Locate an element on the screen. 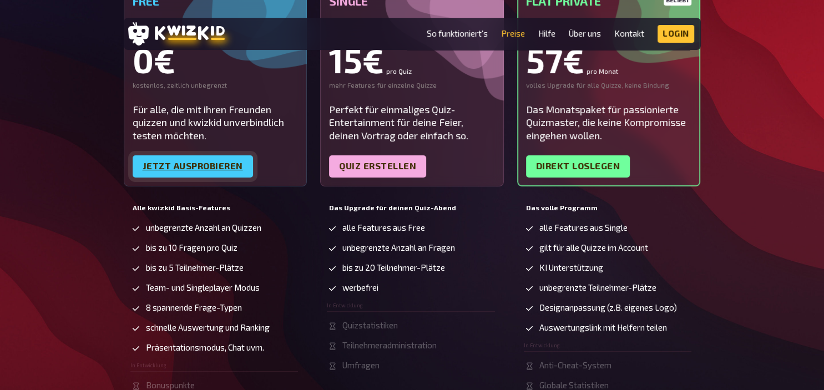 This screenshot has width=824, height=390. div: Perfekt für einmaliges Quiz-Entertainment für deine Feier, deinen Vortrag oder einfach so. is located at coordinates (412, 123).